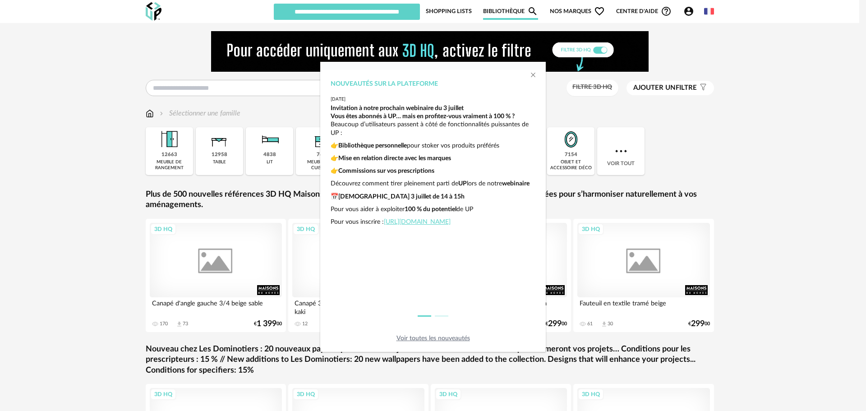  I want to click on strong: Mise en relation directe avec les marques, so click(395, 158).